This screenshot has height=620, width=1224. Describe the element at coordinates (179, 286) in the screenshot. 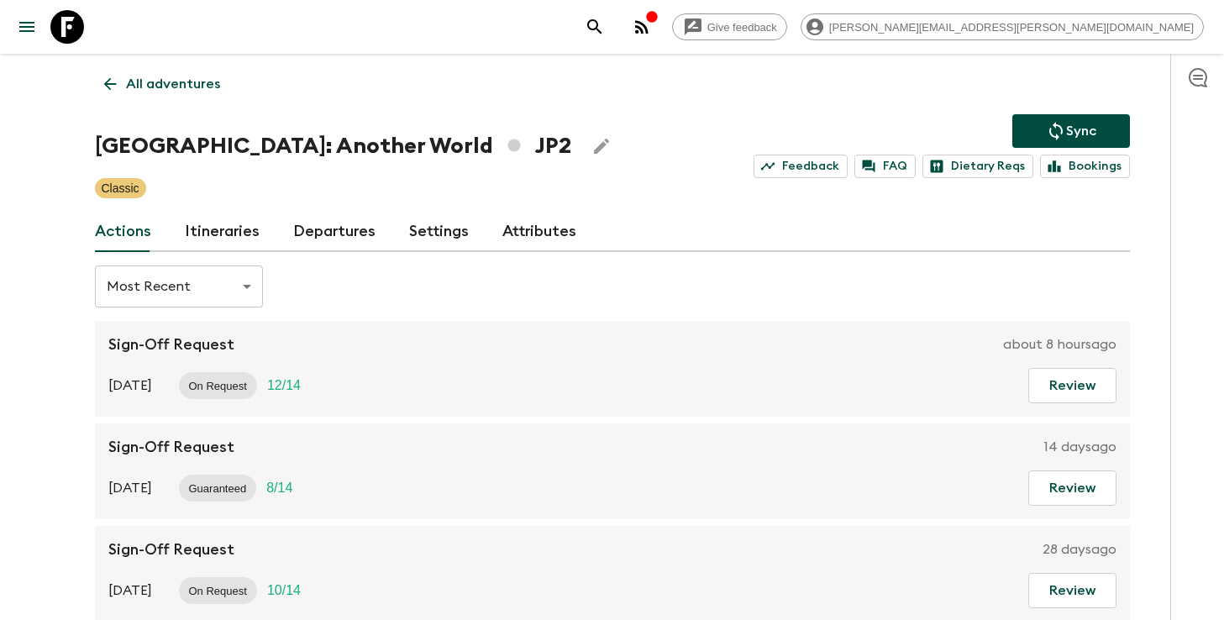

I see `div: Most Recent` at that location.